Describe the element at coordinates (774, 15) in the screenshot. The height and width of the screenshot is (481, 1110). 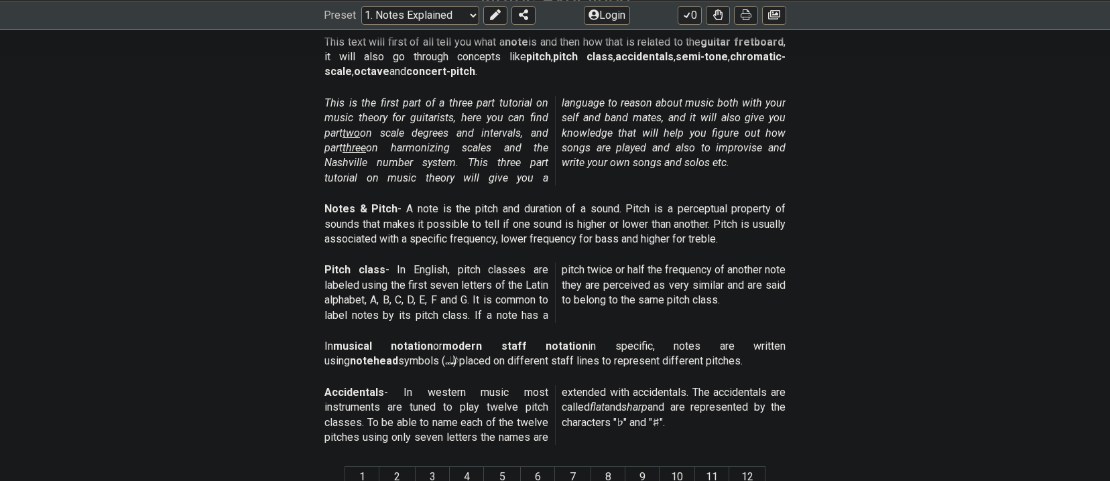
I see `button: Create image` at that location.